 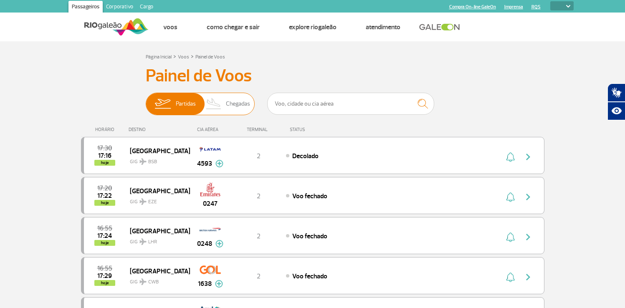 What do you see at coordinates (616, 93) in the screenshot?
I see `button: Abrir tradutor de língua de sinais.` at bounding box center [616, 93].